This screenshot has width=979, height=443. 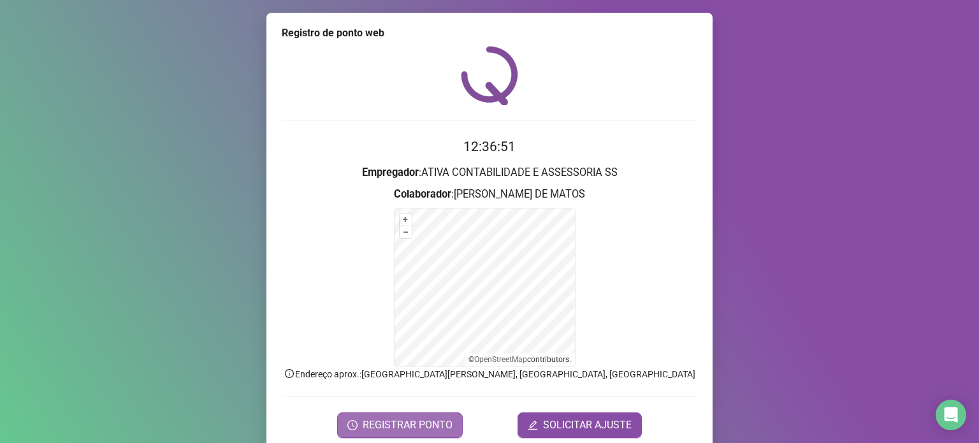 I want to click on span: info-circle, so click(x=289, y=374).